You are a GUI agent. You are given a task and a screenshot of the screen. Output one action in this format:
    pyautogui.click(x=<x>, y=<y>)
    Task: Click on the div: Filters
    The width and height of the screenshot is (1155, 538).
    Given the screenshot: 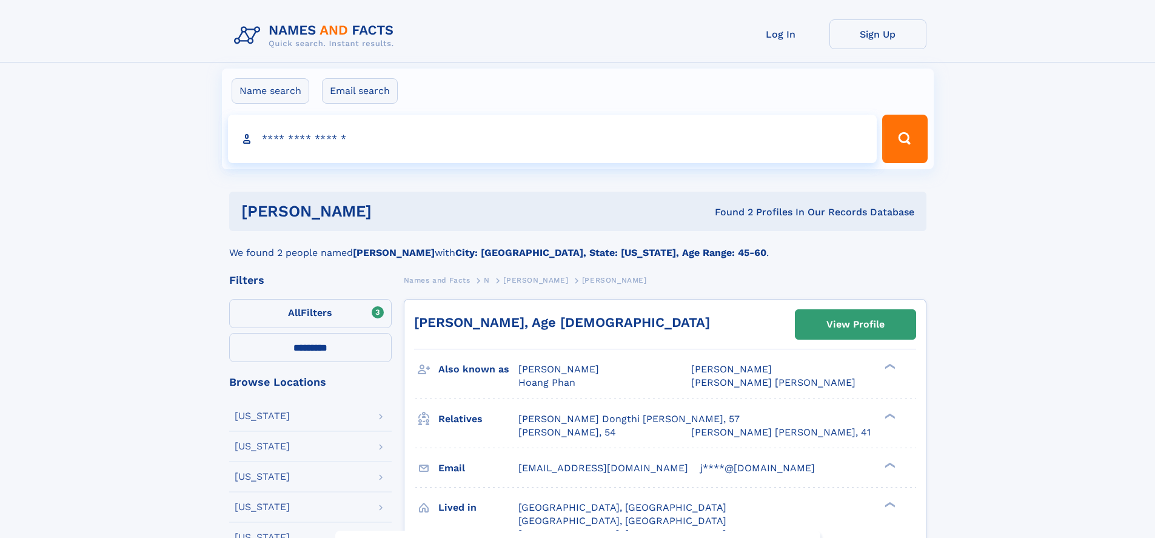 What is the action you would take?
    pyautogui.click(x=310, y=280)
    